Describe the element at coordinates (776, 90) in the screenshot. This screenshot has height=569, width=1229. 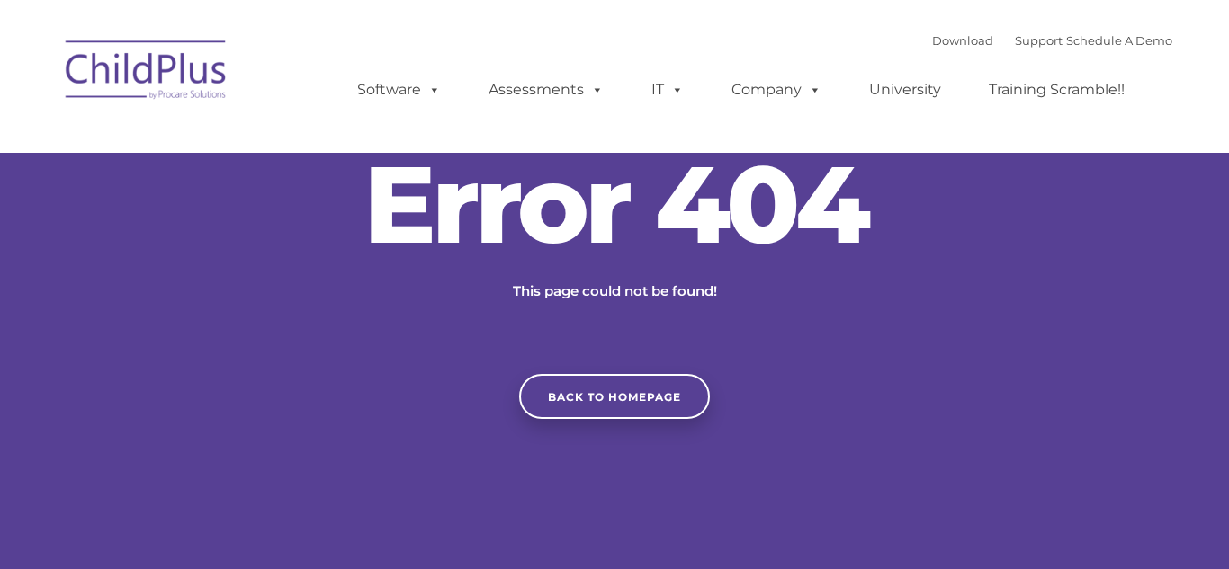
I see `a: Company` at that location.